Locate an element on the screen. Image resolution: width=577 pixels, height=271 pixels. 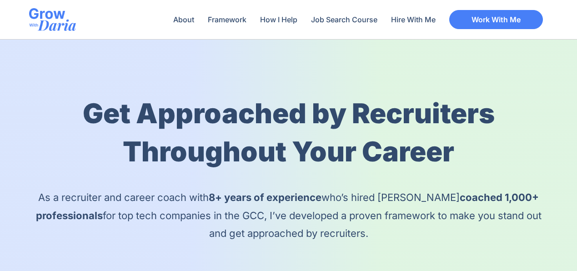
a: How I Help is located at coordinates (279, 20).